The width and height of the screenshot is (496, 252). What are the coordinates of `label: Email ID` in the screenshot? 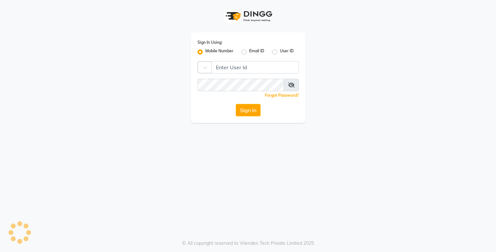 It's located at (257, 52).